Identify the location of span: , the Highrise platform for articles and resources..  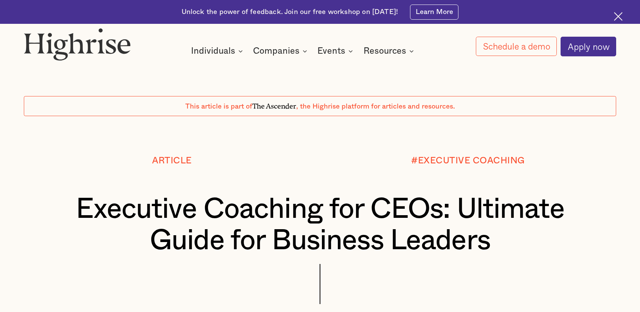
(375, 106).